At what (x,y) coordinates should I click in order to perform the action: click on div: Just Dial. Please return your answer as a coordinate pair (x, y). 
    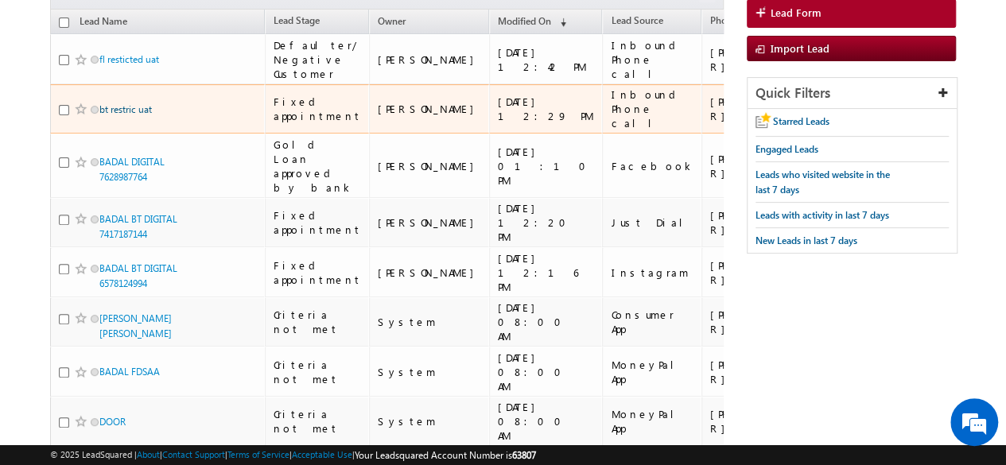
    Looking at the image, I should click on (652, 223).